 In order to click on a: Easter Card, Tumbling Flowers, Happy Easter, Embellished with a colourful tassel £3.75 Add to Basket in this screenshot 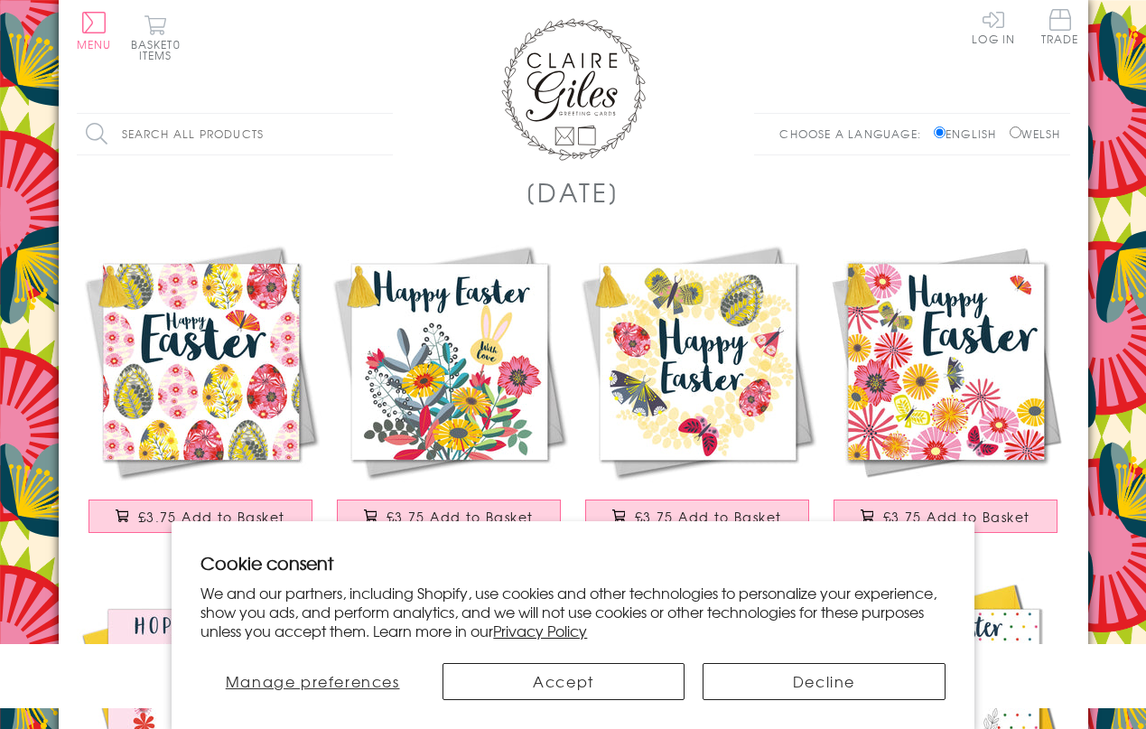, I will do `click(946, 394)`.